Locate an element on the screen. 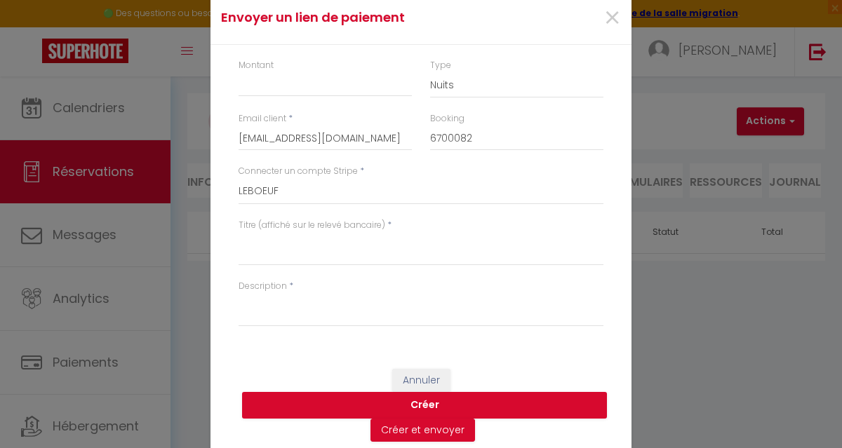 This screenshot has height=448, width=842. label: Titre (affiché sur le relevé bancaire) is located at coordinates (312, 225).